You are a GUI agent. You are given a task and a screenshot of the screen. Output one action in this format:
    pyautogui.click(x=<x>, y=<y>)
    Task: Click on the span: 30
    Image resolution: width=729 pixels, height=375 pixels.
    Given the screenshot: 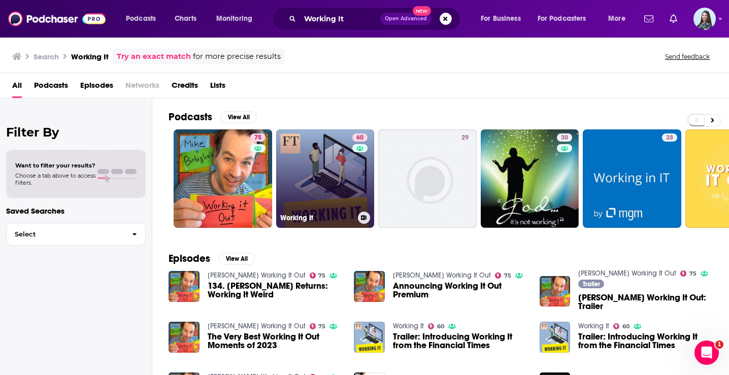 What is the action you would take?
    pyautogui.click(x=565, y=138)
    